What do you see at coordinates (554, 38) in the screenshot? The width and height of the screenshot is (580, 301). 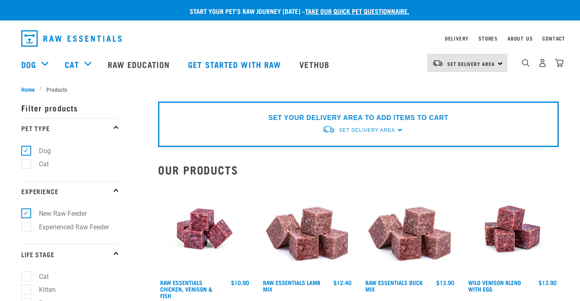 I see `a: Contact` at bounding box center [554, 38].